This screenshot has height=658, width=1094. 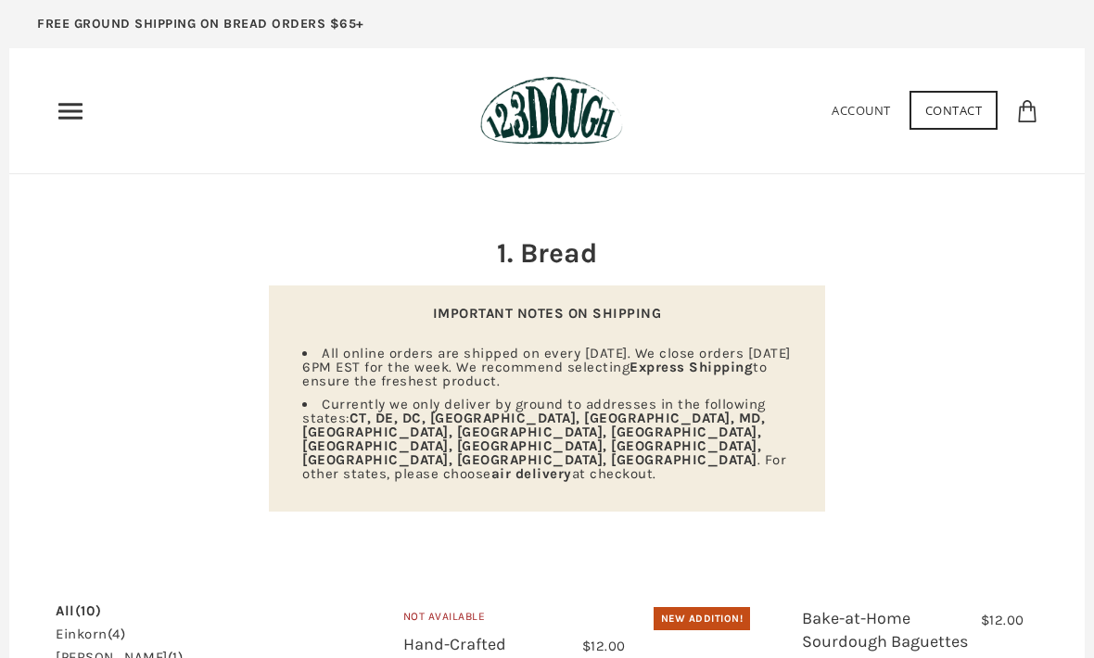 I want to click on a: Contact, so click(x=954, y=110).